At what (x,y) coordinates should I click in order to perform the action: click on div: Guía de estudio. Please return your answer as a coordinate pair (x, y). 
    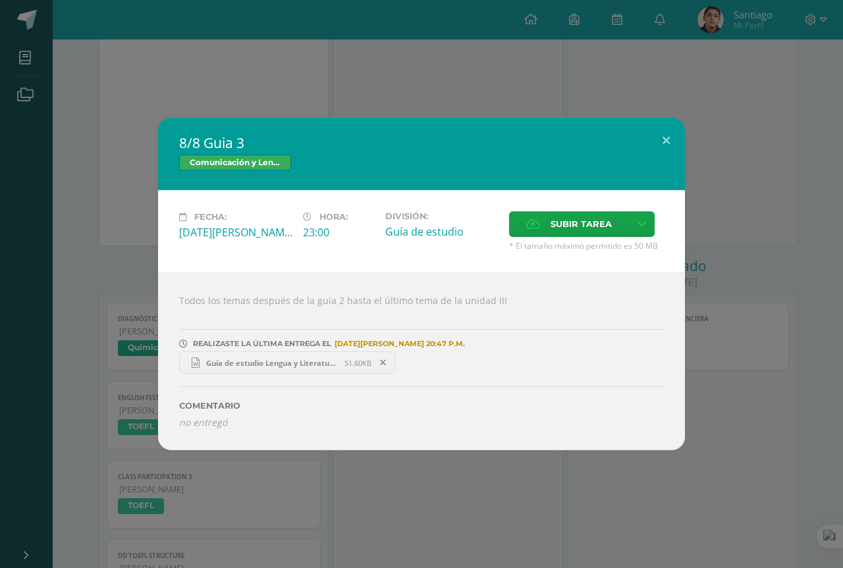
    Looking at the image, I should click on (442, 232).